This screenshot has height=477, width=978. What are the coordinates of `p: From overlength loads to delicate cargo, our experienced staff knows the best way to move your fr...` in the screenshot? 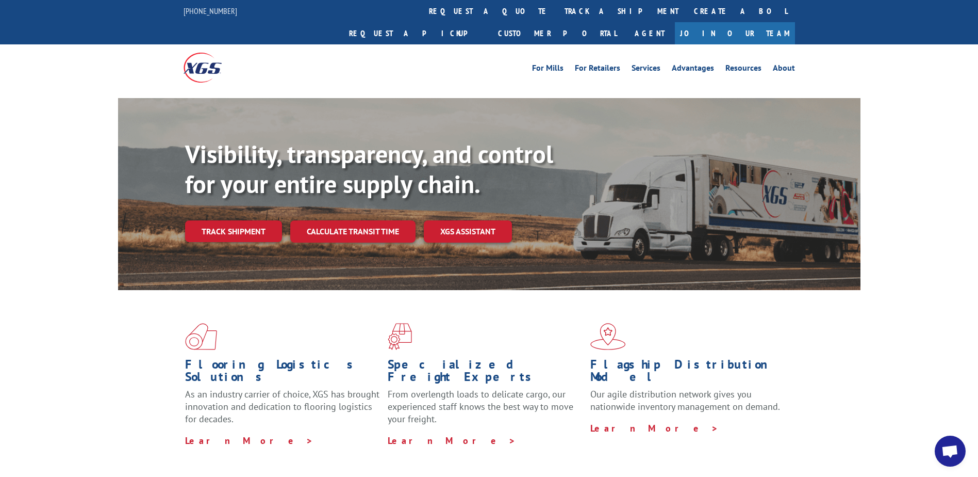 It's located at (485, 411).